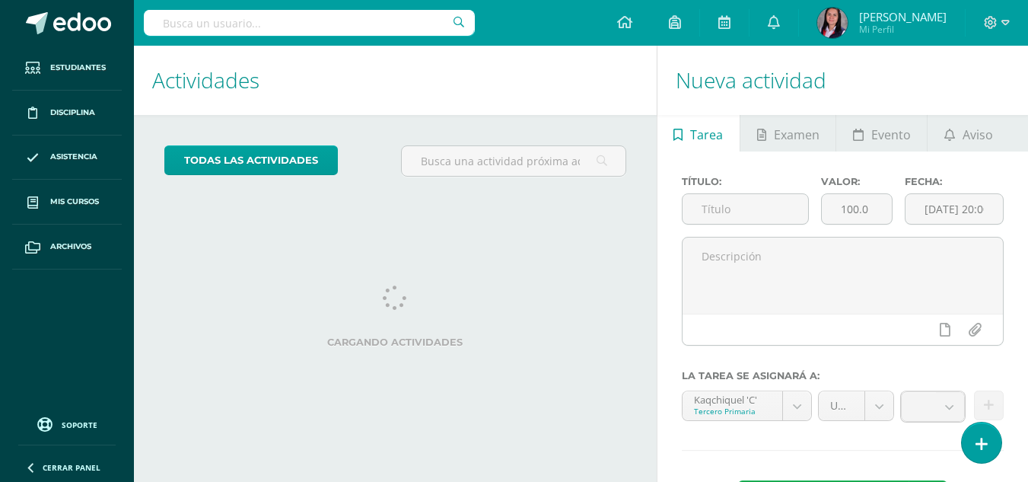  Describe the element at coordinates (72, 467) in the screenshot. I see `span: Cerrar panel` at that location.